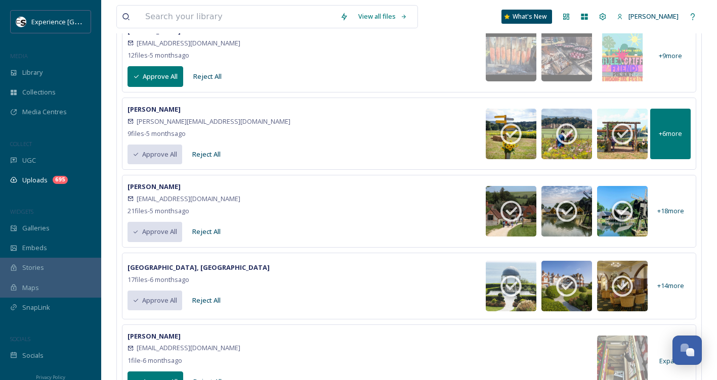 The width and height of the screenshot is (717, 380). Describe the element at coordinates (32, 72) in the screenshot. I see `span: Library` at that location.